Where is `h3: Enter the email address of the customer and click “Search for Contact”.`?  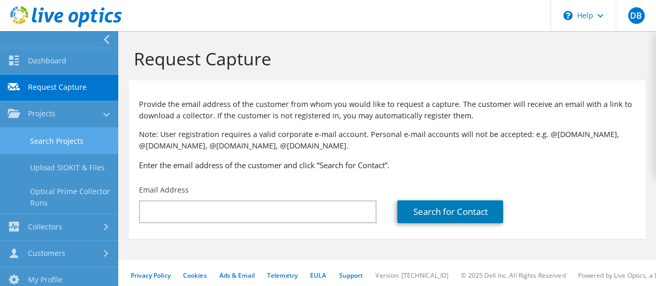
h3: Enter the email address of the customer and click “Search for Contact”. is located at coordinates (387, 165).